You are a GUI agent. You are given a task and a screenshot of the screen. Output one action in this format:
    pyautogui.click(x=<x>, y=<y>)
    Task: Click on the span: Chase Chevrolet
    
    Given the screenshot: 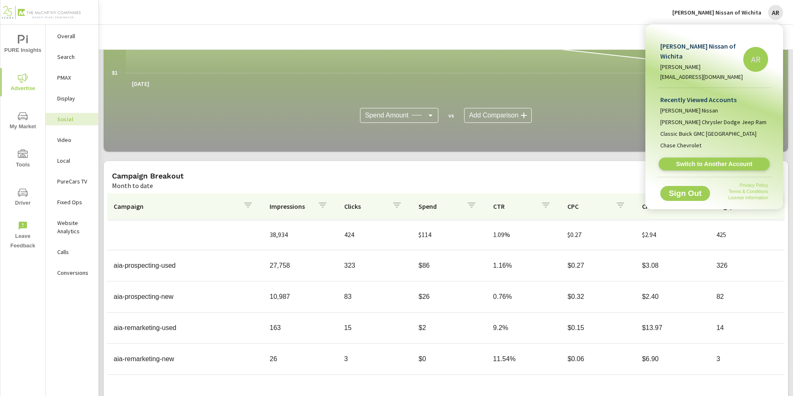 What is the action you would take?
    pyautogui.click(x=681, y=145)
    